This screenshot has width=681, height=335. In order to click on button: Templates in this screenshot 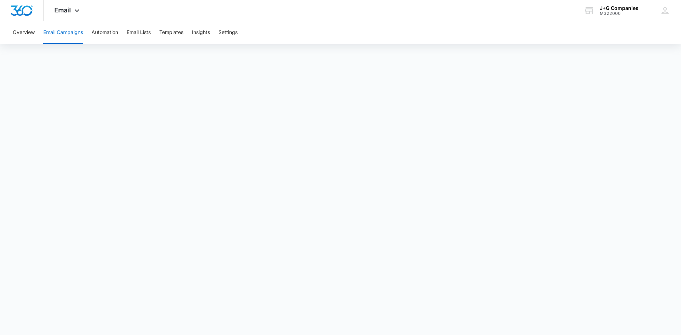, I will do `click(171, 33)`.